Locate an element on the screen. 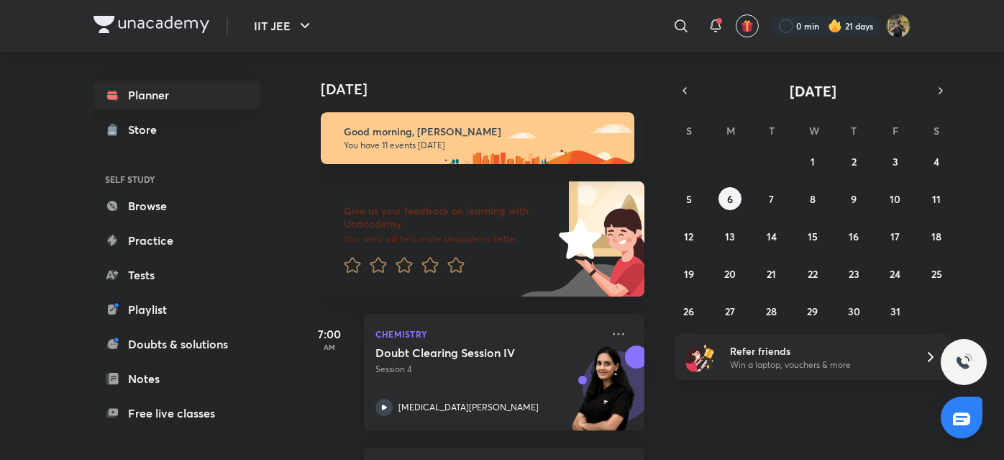 Image resolution: width=1004 pixels, height=460 pixels. abbr: Thursday is located at coordinates (854, 130).